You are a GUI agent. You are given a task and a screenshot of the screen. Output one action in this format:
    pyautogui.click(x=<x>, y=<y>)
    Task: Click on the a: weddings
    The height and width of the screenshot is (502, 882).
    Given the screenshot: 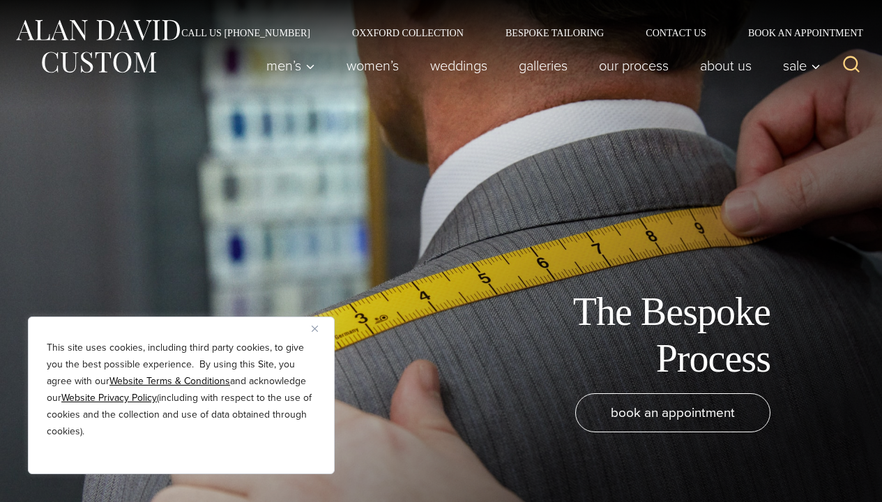 What is the action you would take?
    pyautogui.click(x=459, y=66)
    